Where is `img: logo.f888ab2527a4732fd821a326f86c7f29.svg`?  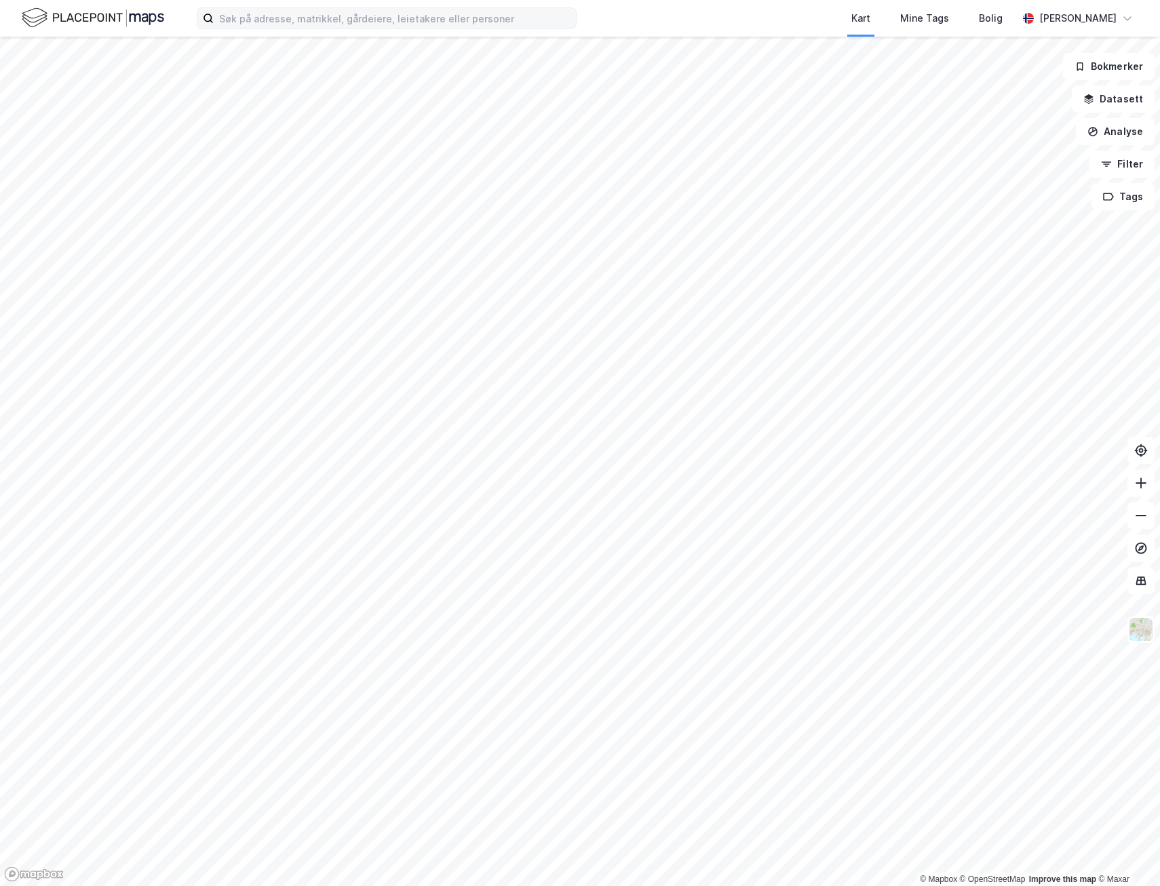 img: logo.f888ab2527a4732fd821a326f86c7f29.svg is located at coordinates (93, 18).